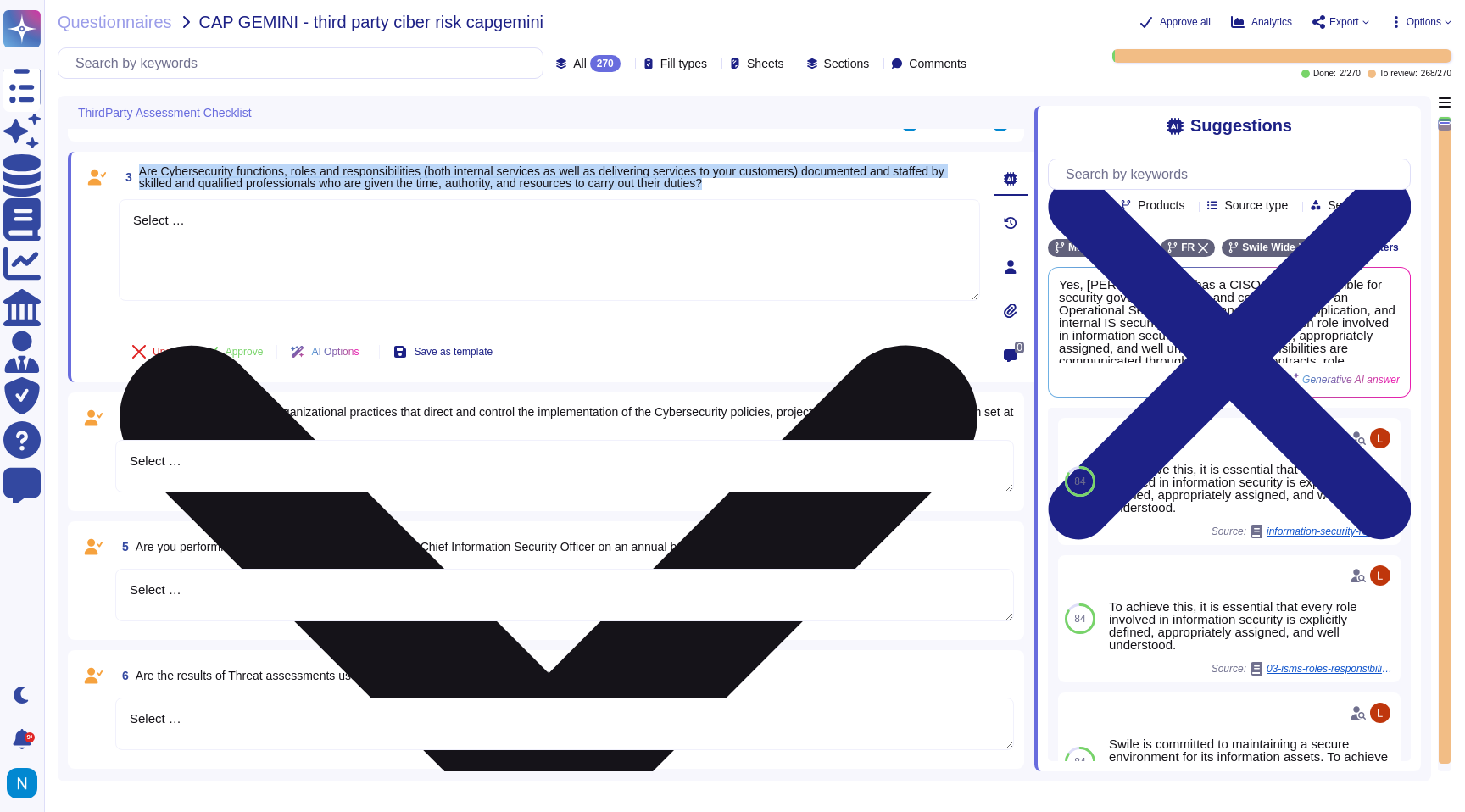 The image size is (1465, 812). Describe the element at coordinates (1251, 626) in the screenshot. I see `div: To achieve this, it is essential that every role involved in information security is explicitly d...` at that location.